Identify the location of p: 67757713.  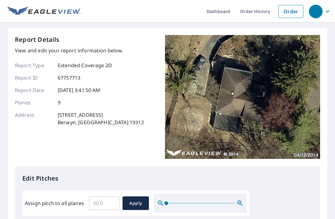
(69, 78).